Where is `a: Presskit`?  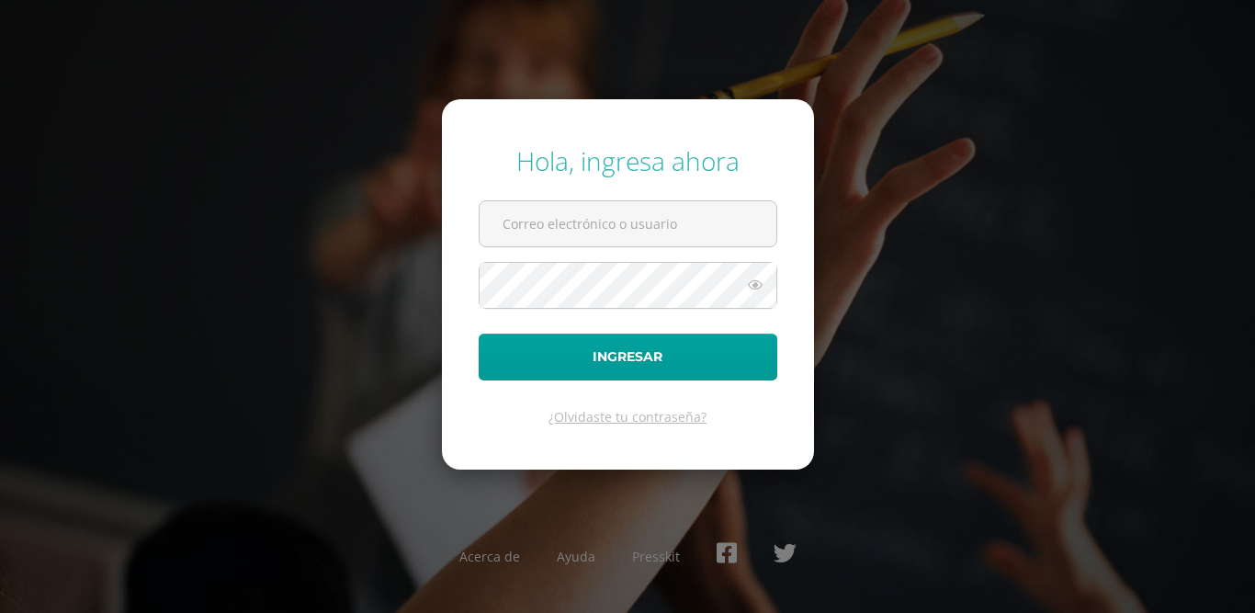
a: Presskit is located at coordinates (656, 556).